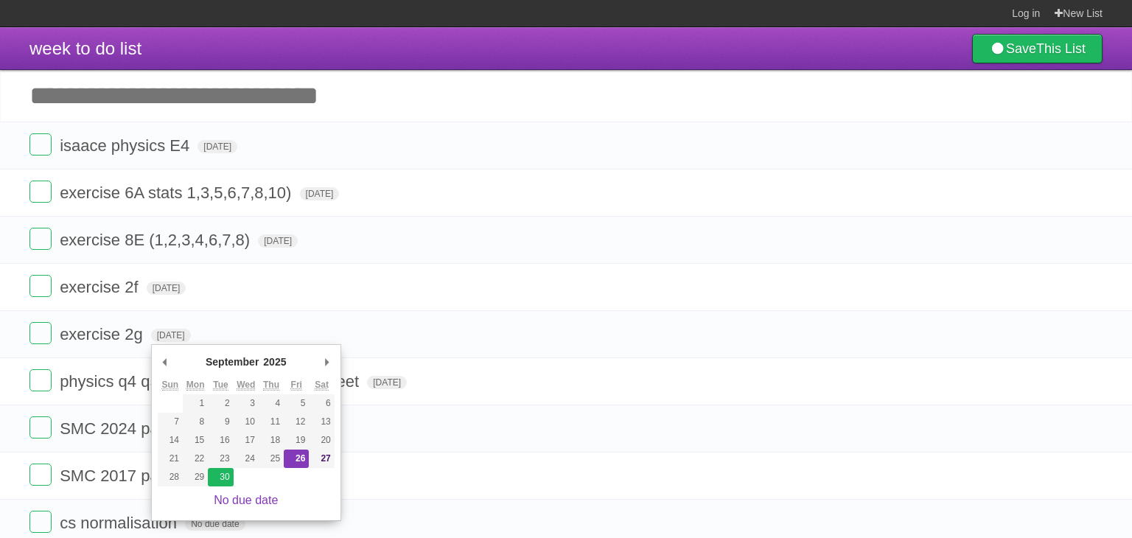  What do you see at coordinates (220, 458) in the screenshot?
I see `button: 23` at bounding box center [220, 458].